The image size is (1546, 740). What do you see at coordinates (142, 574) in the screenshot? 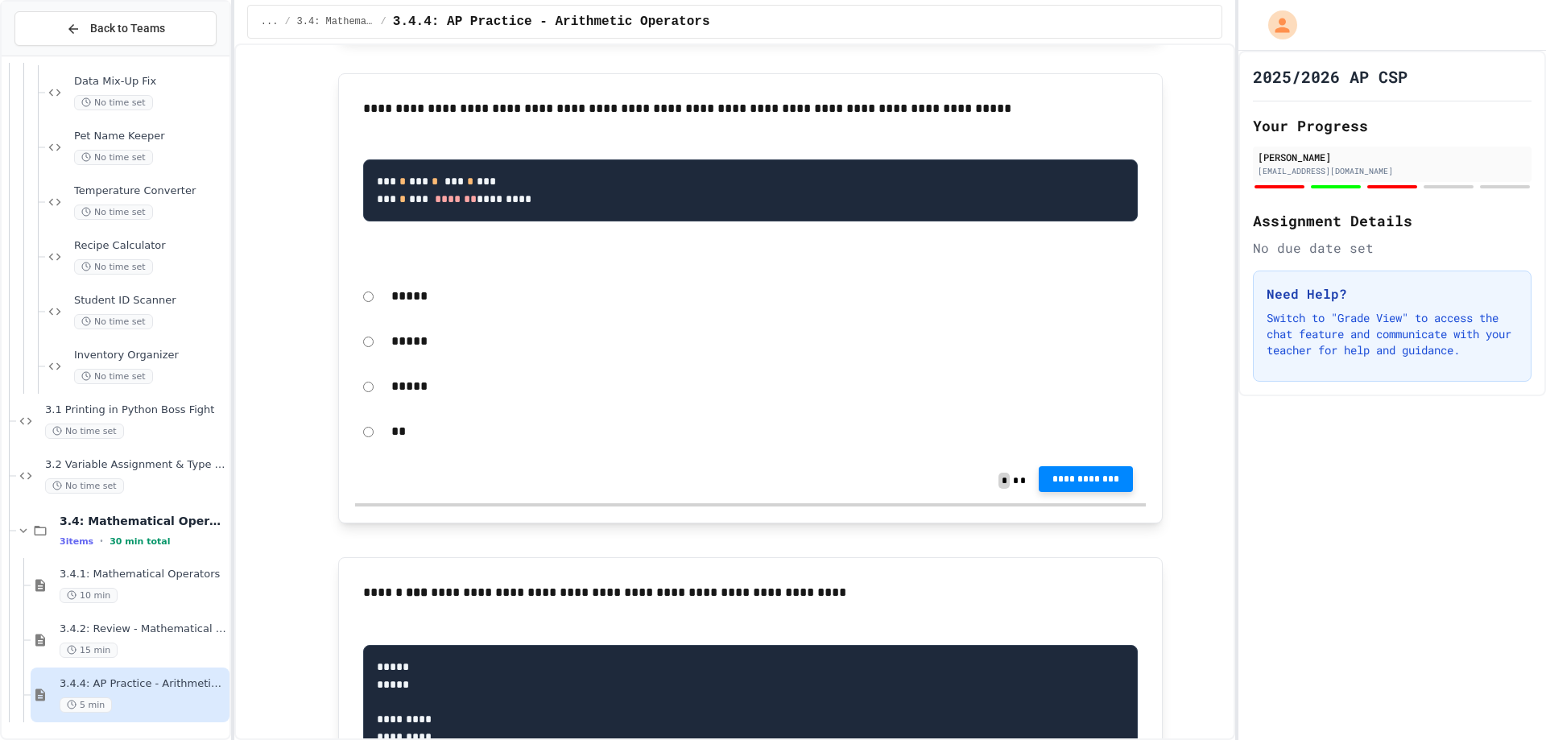
I see `span: 3.4.1: Mathematical Operators` at bounding box center [142, 574].